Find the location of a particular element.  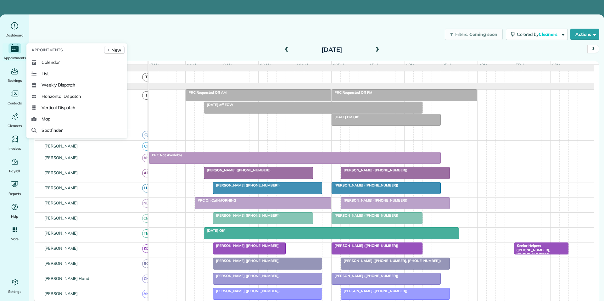

span: PRC Requested Off AM is located at coordinates (206, 93).